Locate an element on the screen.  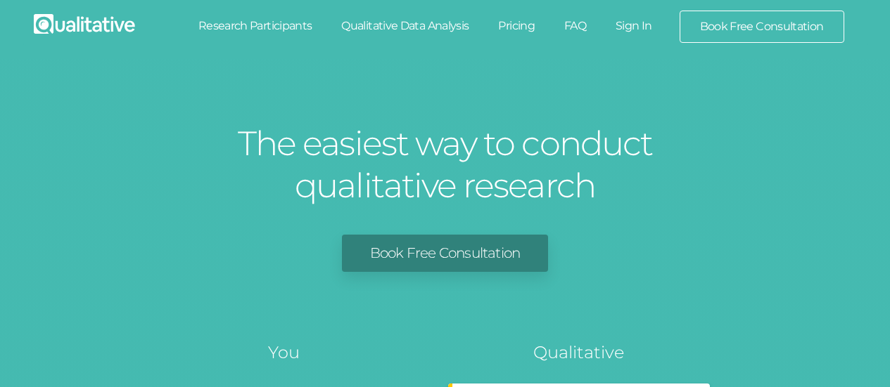
tspan: Qualitative is located at coordinates (578, 352).